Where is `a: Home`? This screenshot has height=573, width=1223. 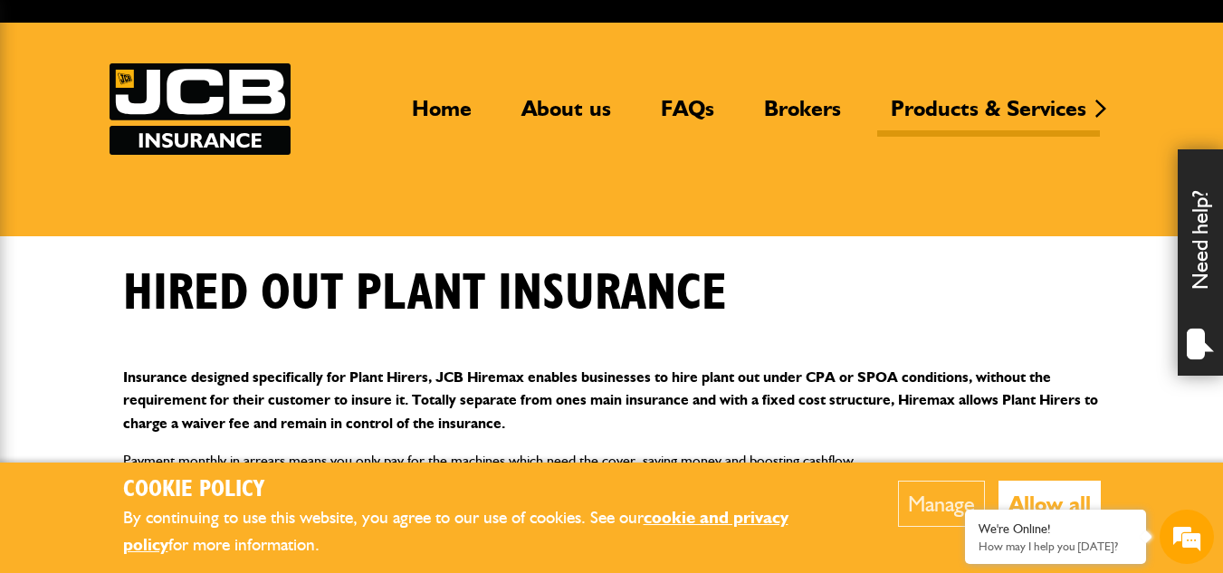 a: Home is located at coordinates (442, 116).